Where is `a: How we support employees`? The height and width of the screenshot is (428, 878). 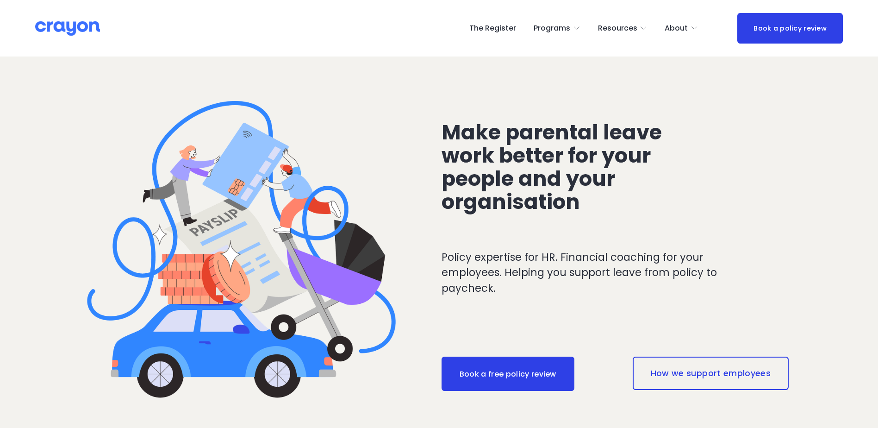 a: How we support employees is located at coordinates (711, 373).